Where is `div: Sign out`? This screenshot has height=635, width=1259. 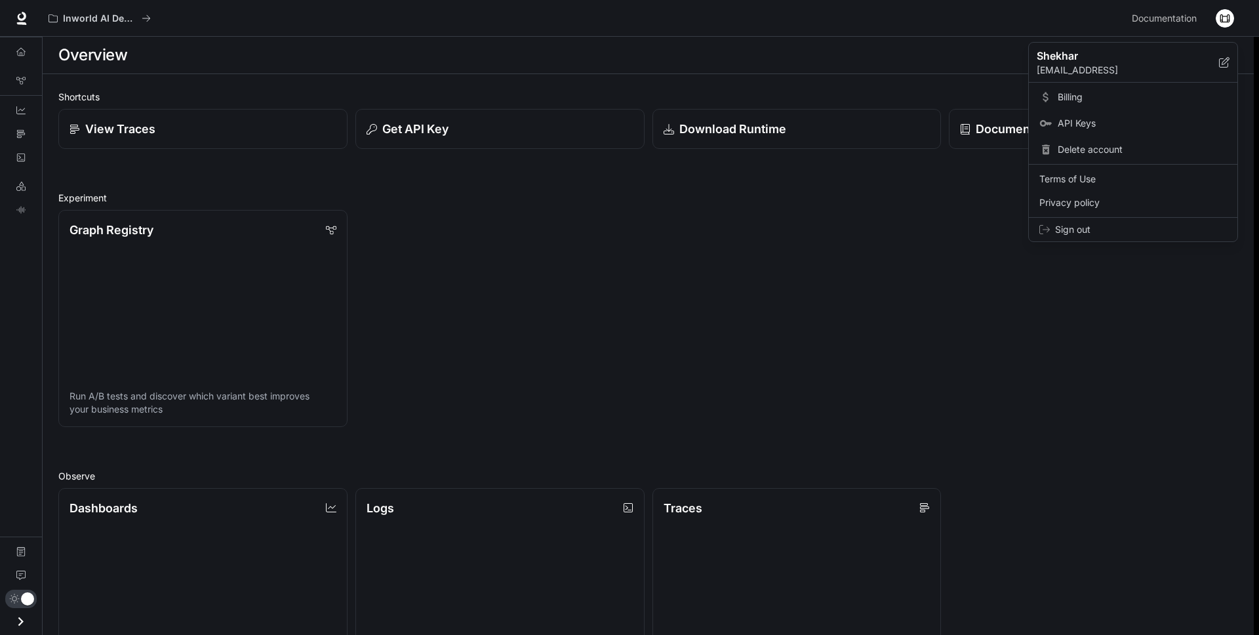
div: Sign out is located at coordinates (1133, 230).